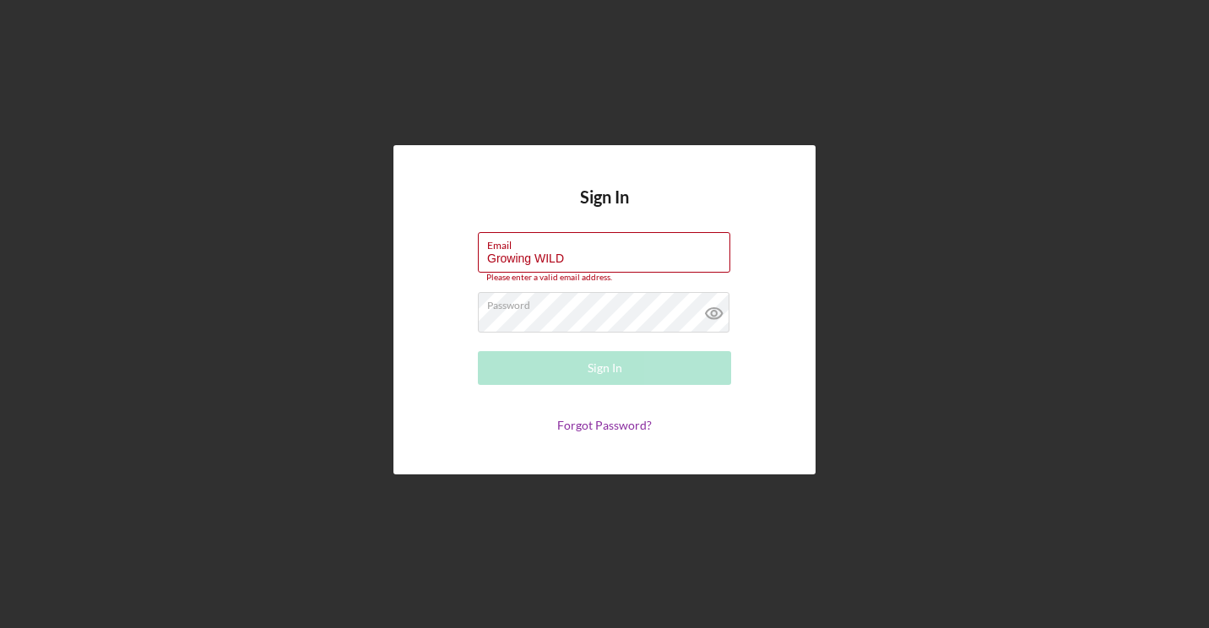 The image size is (1209, 628). Describe the element at coordinates (609, 242) in the screenshot. I see `label: Email` at that location.